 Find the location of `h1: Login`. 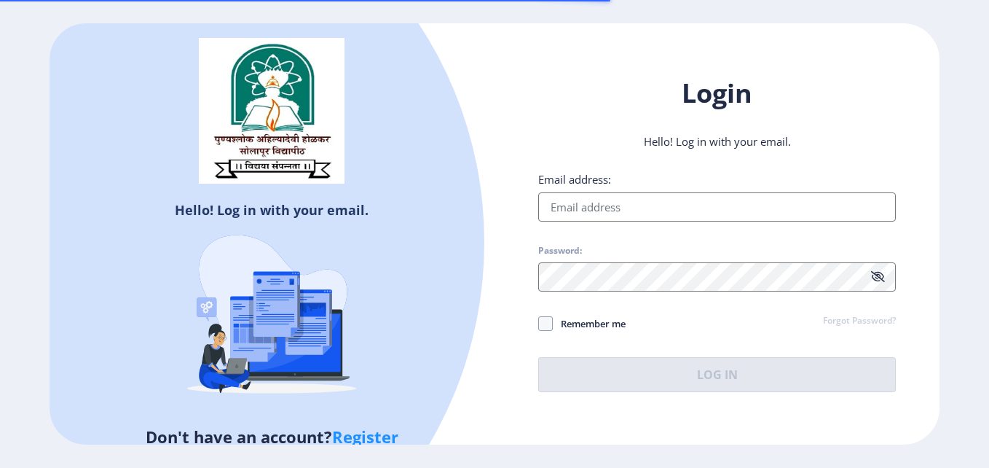

h1: Login is located at coordinates (717, 93).